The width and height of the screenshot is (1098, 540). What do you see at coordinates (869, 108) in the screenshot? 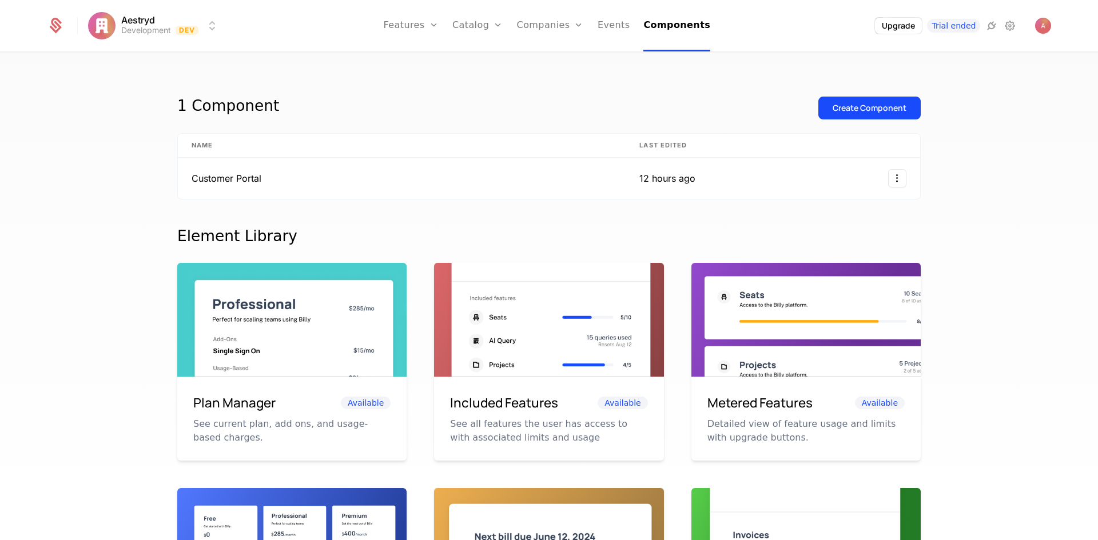
I see `button: Create Component` at bounding box center [869, 108].